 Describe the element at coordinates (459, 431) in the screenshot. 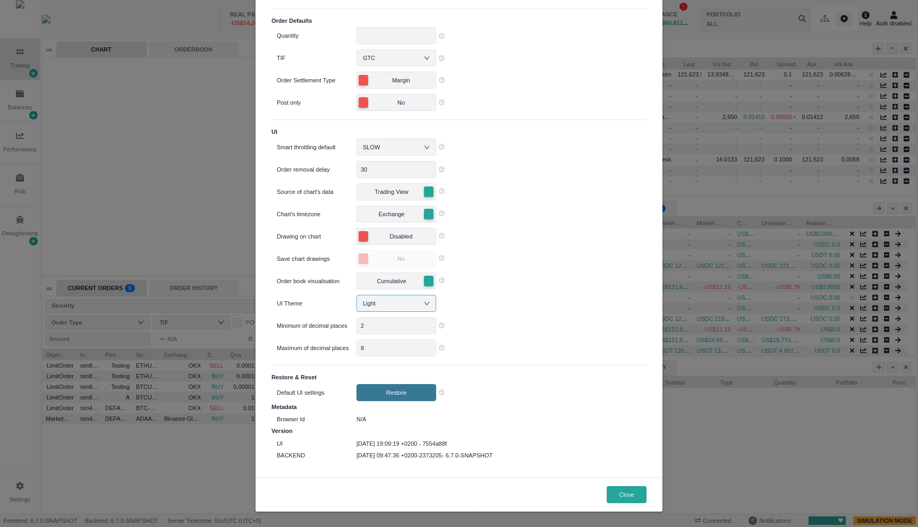

I see `h3: Version` at that location.